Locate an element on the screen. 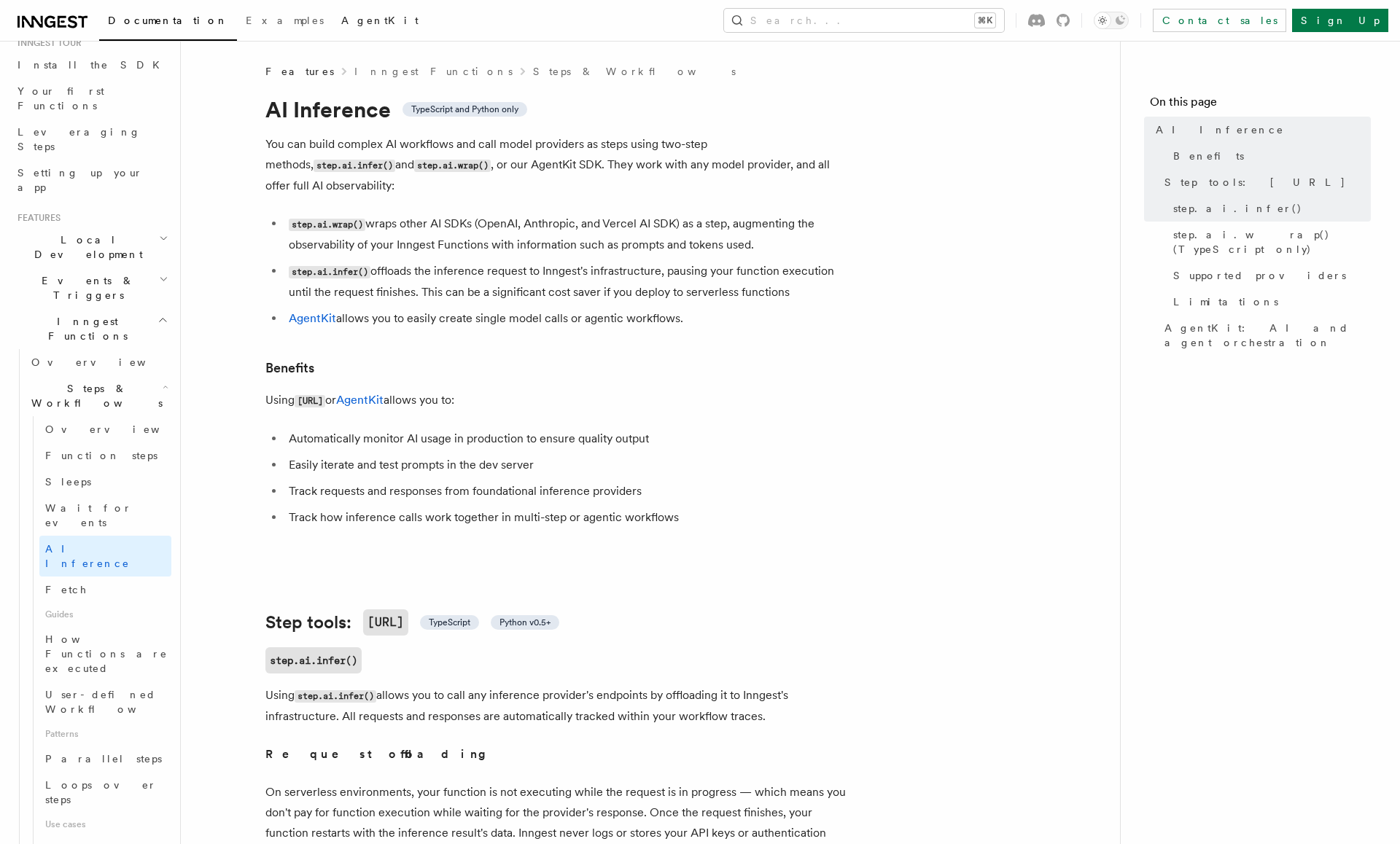 The width and height of the screenshot is (1400, 844). a: How Functions are executed is located at coordinates (105, 654).